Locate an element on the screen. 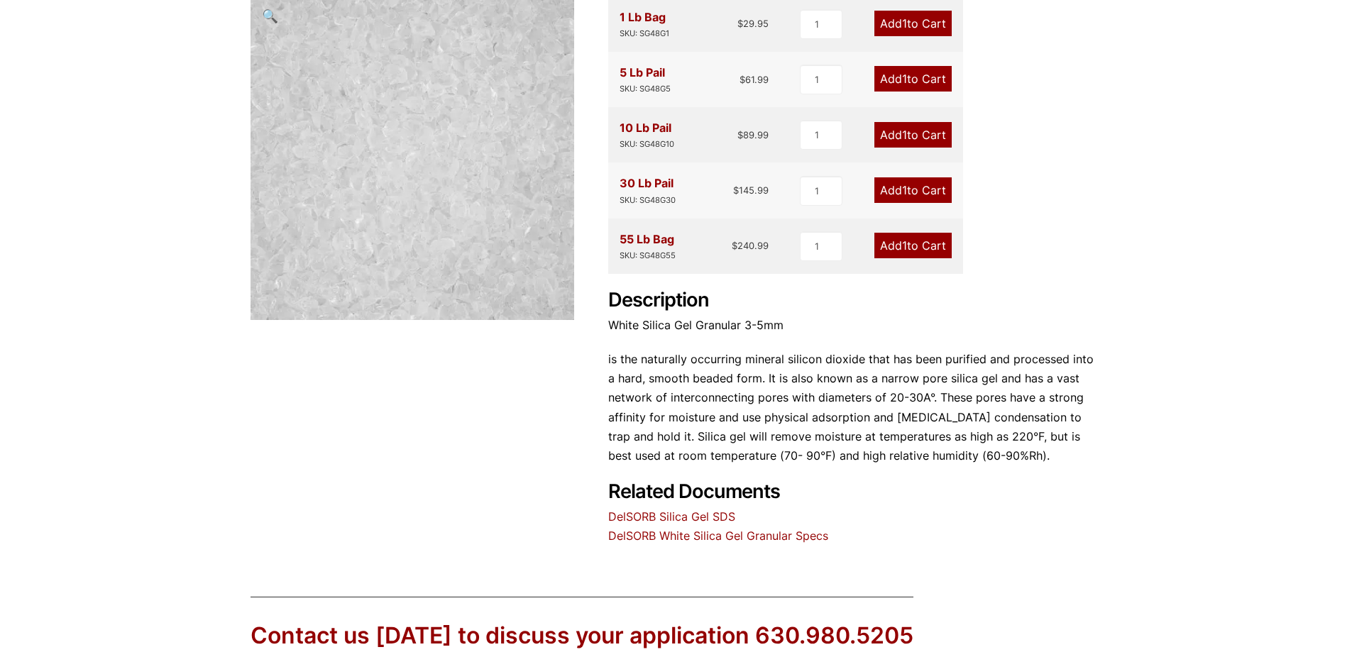 The height and width of the screenshot is (652, 1352). div: 1 Lb Bag is located at coordinates (644, 24).